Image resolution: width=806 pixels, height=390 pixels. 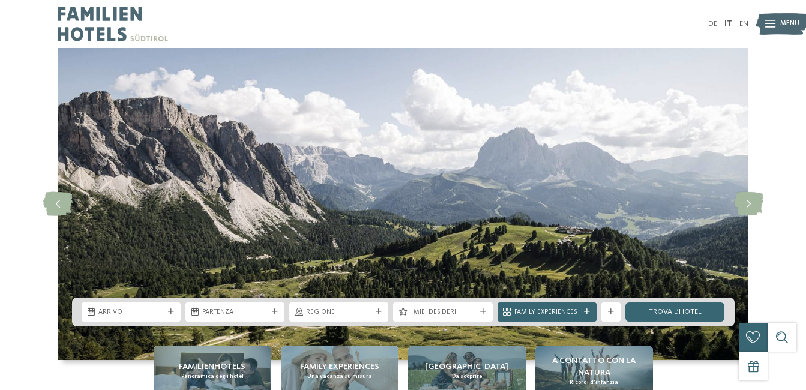 What do you see at coordinates (547, 313) in the screenshot?
I see `span: Family Experiences` at bounding box center [547, 313].